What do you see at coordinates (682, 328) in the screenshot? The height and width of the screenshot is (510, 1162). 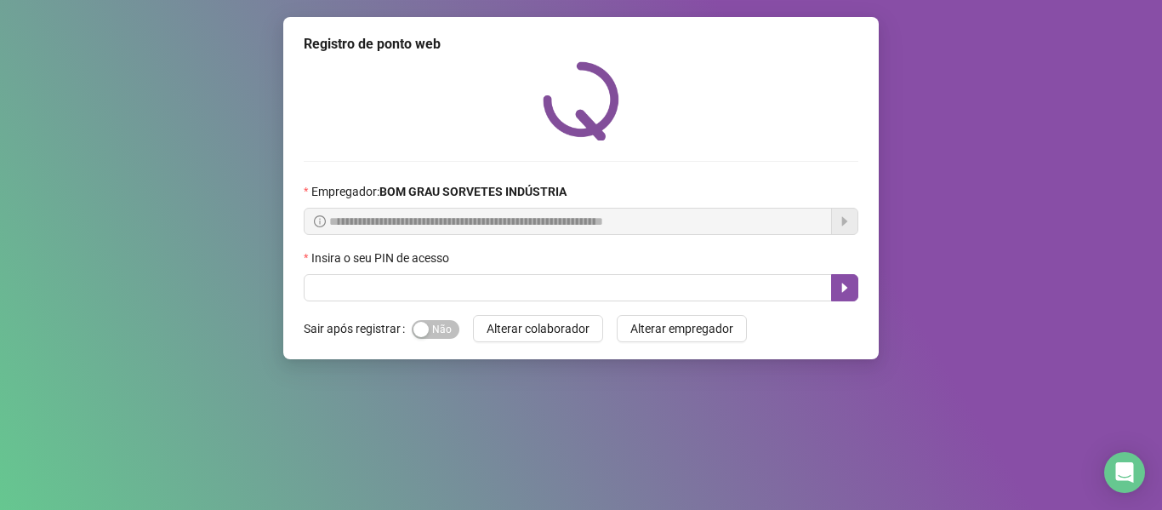 I see `span: Alterar empregador` at bounding box center [682, 328].